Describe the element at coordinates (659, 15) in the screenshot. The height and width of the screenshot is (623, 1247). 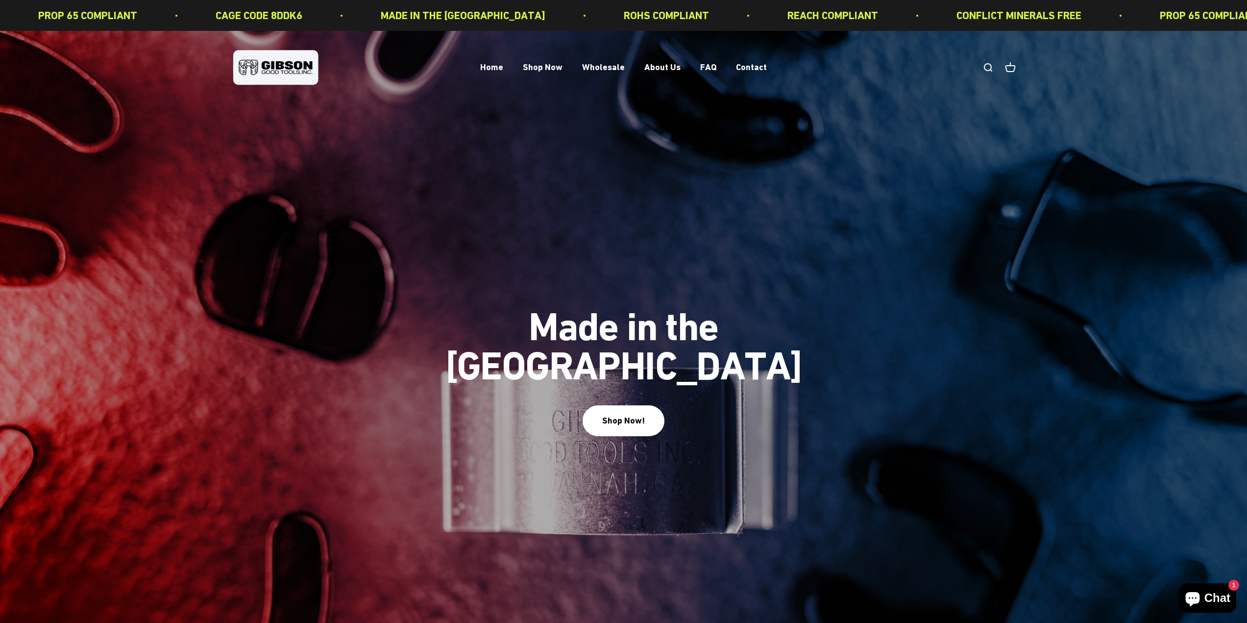
I see `p: ROHS COMPLIANT` at that location.